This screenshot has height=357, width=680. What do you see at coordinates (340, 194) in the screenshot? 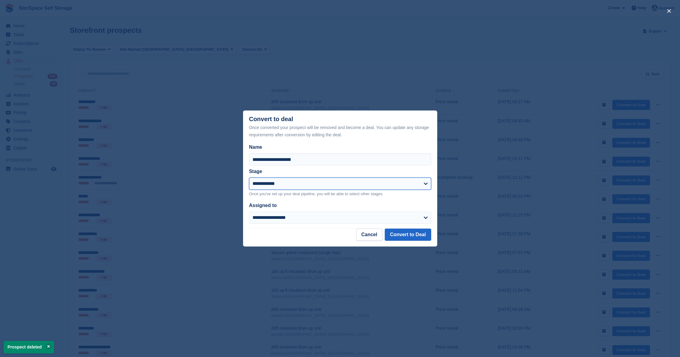
I see `p: Once you've set up your deal pipeline, you will be able to select other stages.` at bounding box center [340, 194].